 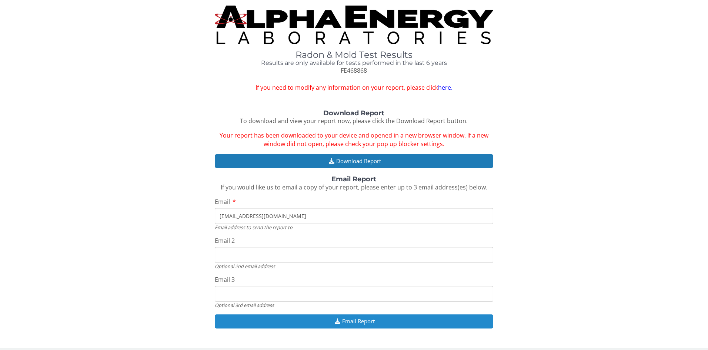 I want to click on div: Email address to send the report to, so click(x=354, y=227).